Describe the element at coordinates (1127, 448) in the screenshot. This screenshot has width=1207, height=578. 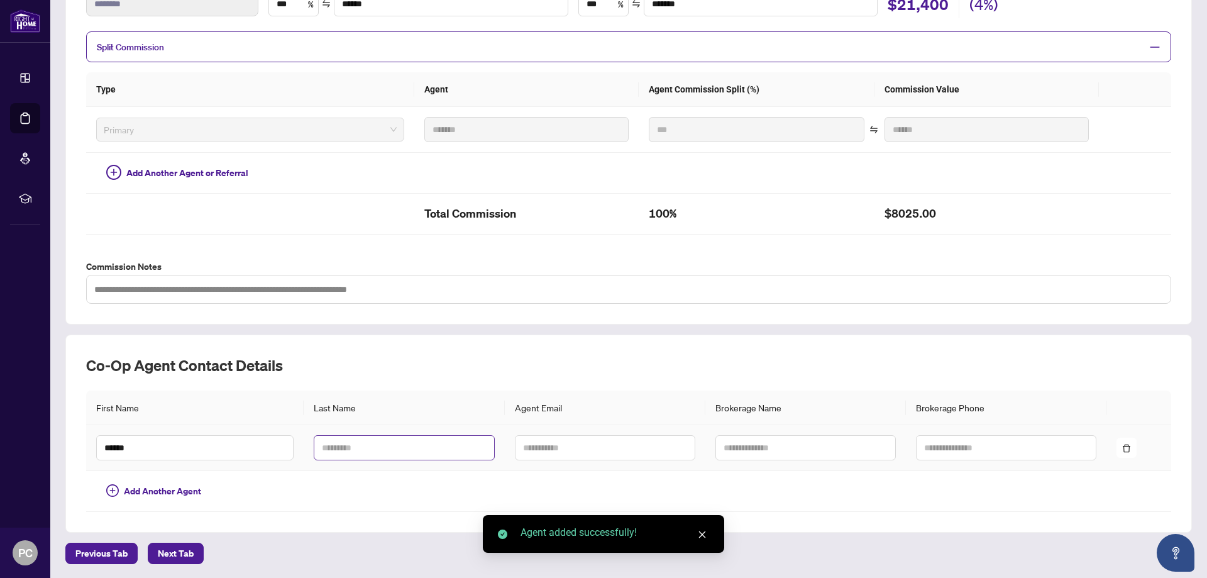
I see `span: delete` at that location.